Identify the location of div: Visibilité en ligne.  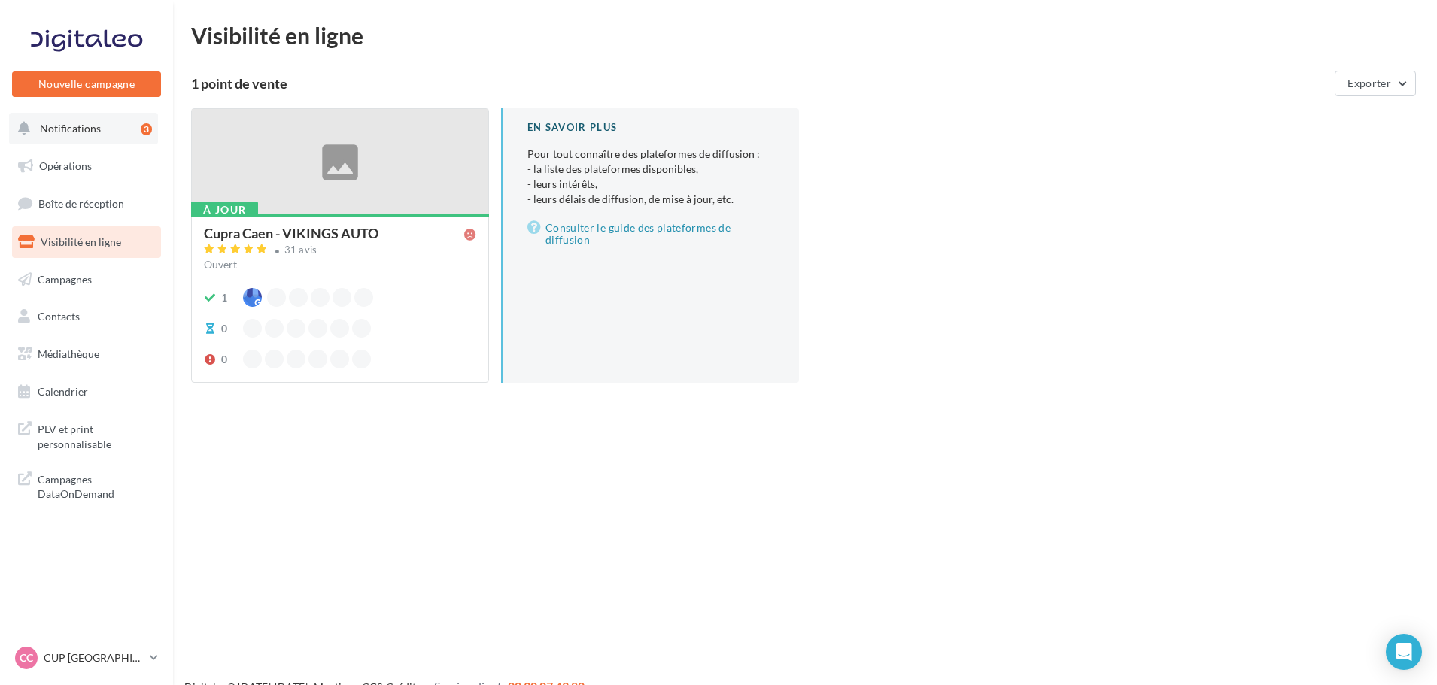
(805, 35).